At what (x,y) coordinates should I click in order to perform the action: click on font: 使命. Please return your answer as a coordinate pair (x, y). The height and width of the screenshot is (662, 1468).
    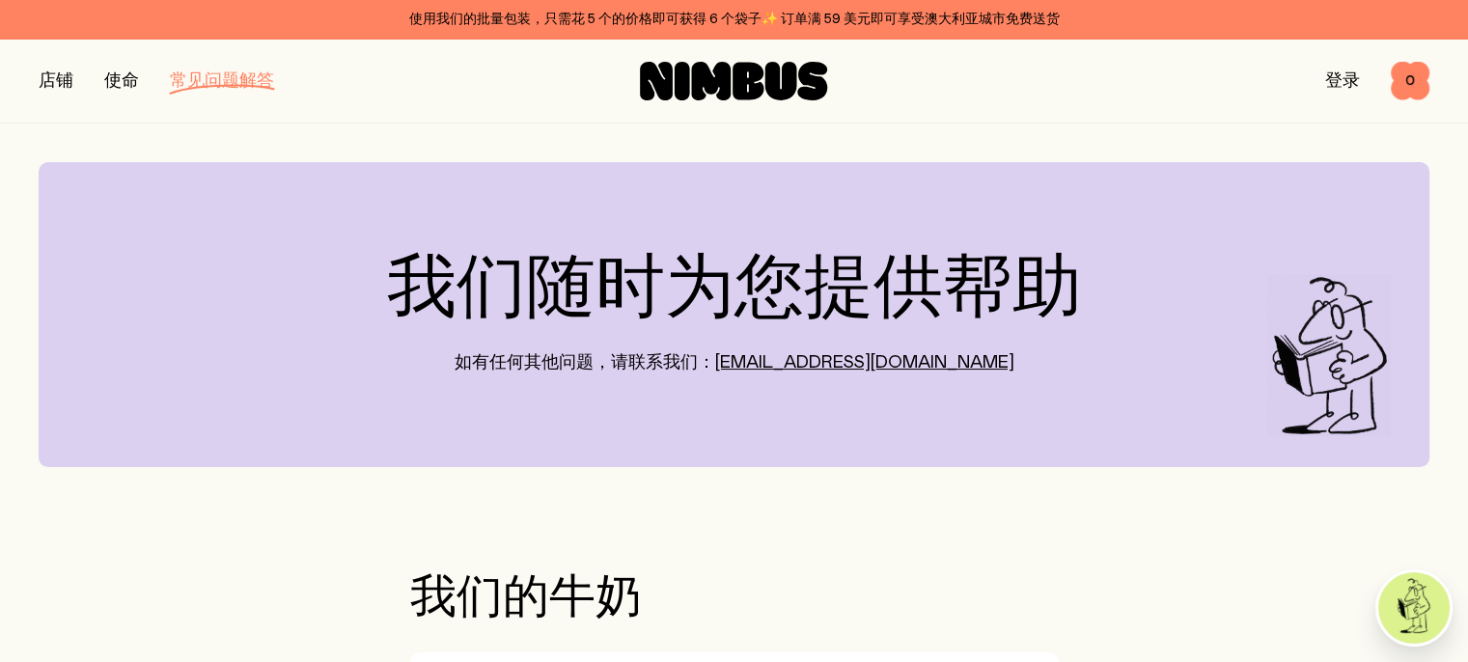
    Looking at the image, I should click on (122, 81).